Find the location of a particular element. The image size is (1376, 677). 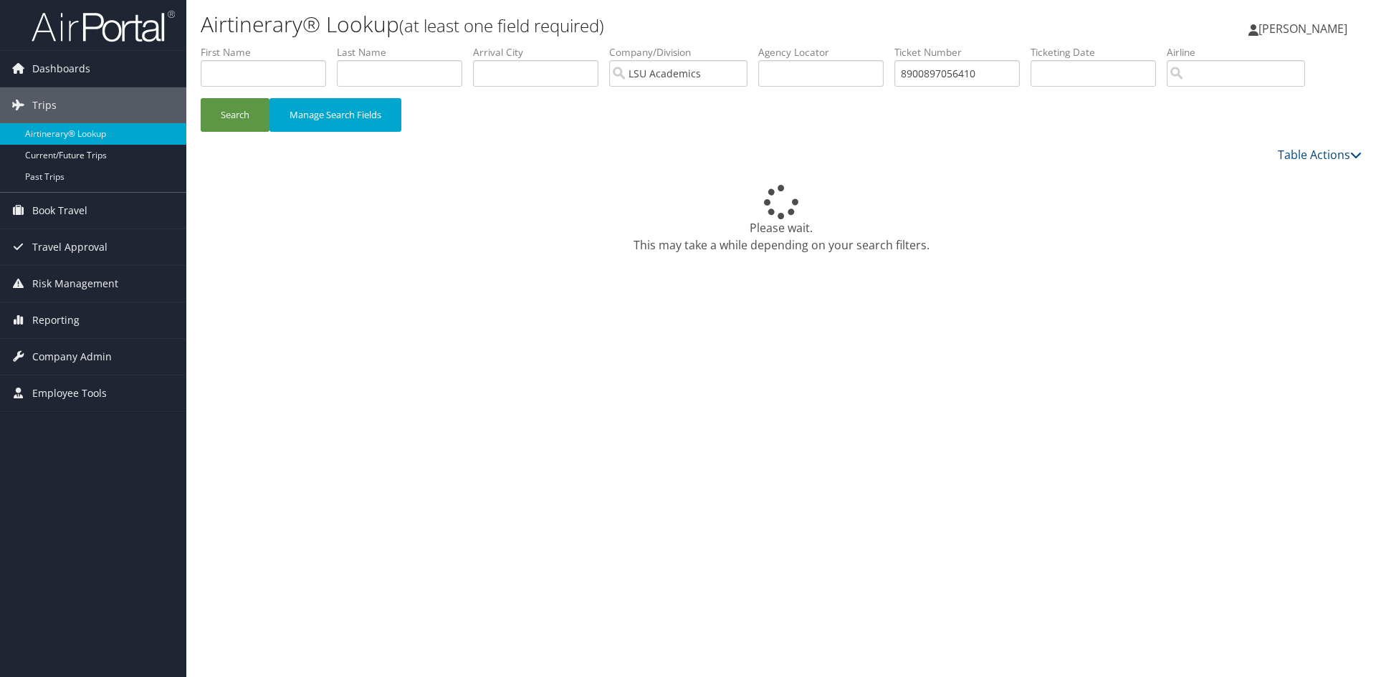

span: Book Travel is located at coordinates (59, 211).